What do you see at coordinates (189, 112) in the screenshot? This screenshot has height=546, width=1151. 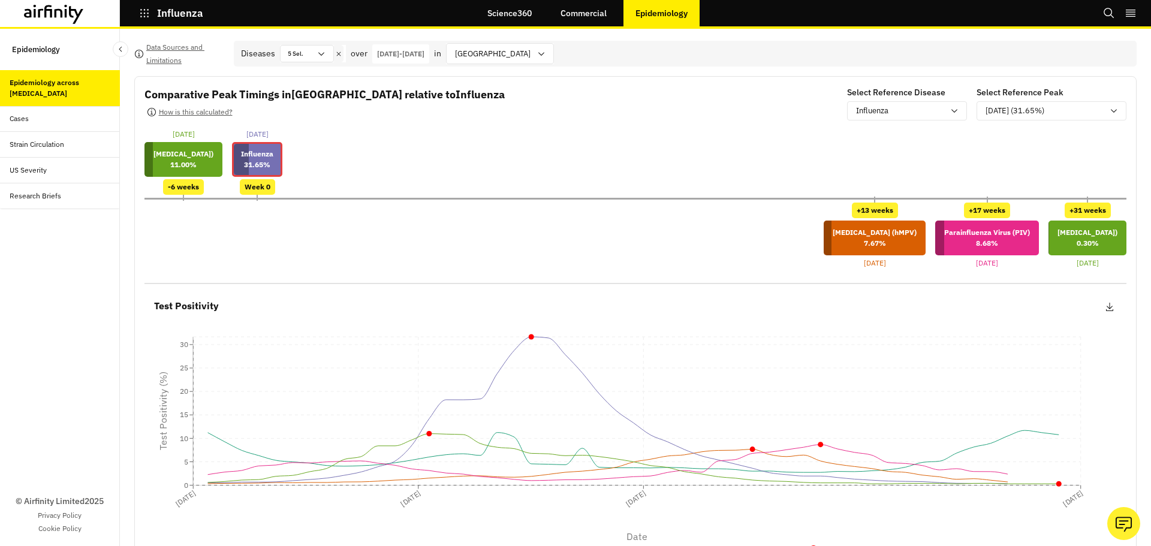 I see `button: How is this calculated?` at bounding box center [189, 112].